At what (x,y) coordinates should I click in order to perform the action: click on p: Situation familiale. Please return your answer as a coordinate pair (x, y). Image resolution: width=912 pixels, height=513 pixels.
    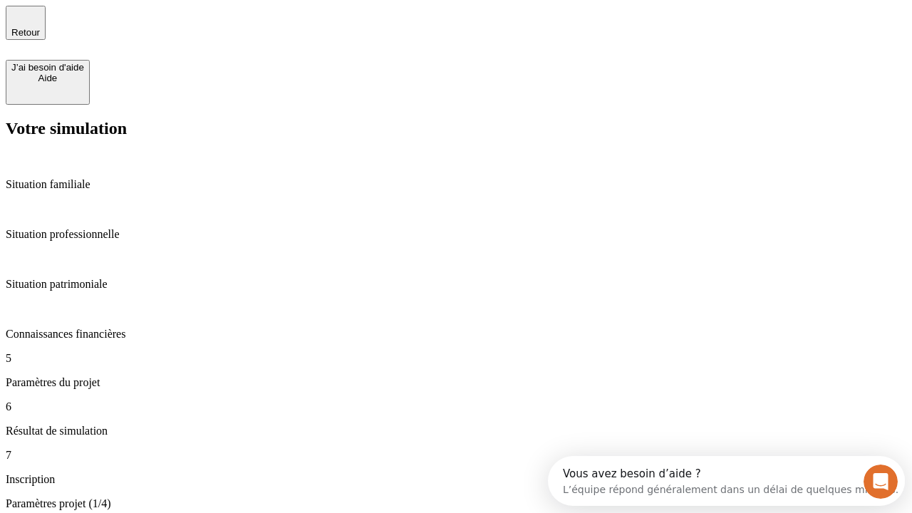
    Looking at the image, I should click on (456, 184).